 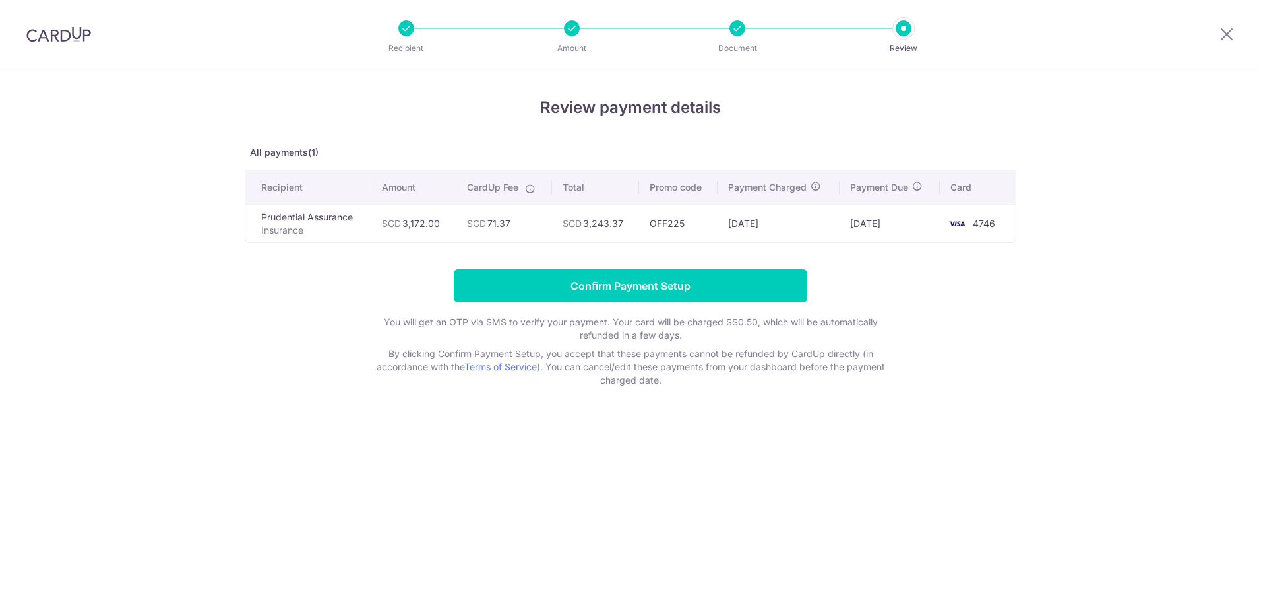 What do you see at coordinates (596, 187) in the screenshot?
I see `th: Total` at bounding box center [596, 187].